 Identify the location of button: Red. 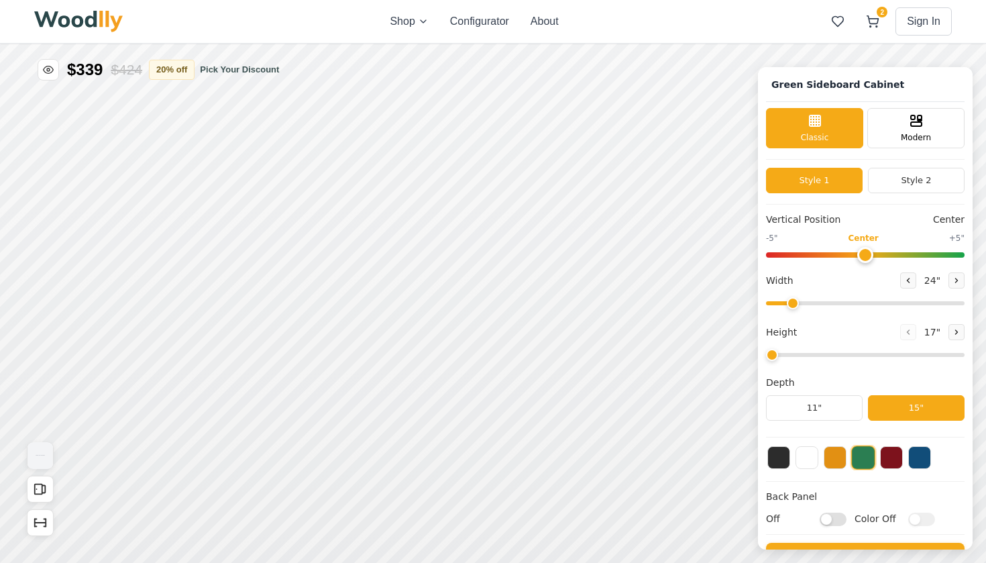
(892, 458).